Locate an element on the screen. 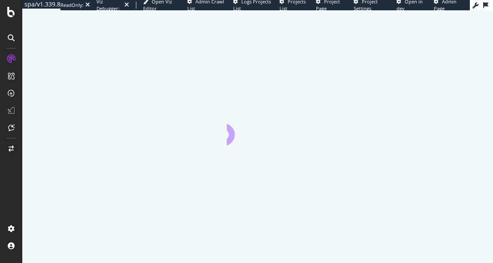 The width and height of the screenshot is (493, 263). div: animation is located at coordinates (258, 130).